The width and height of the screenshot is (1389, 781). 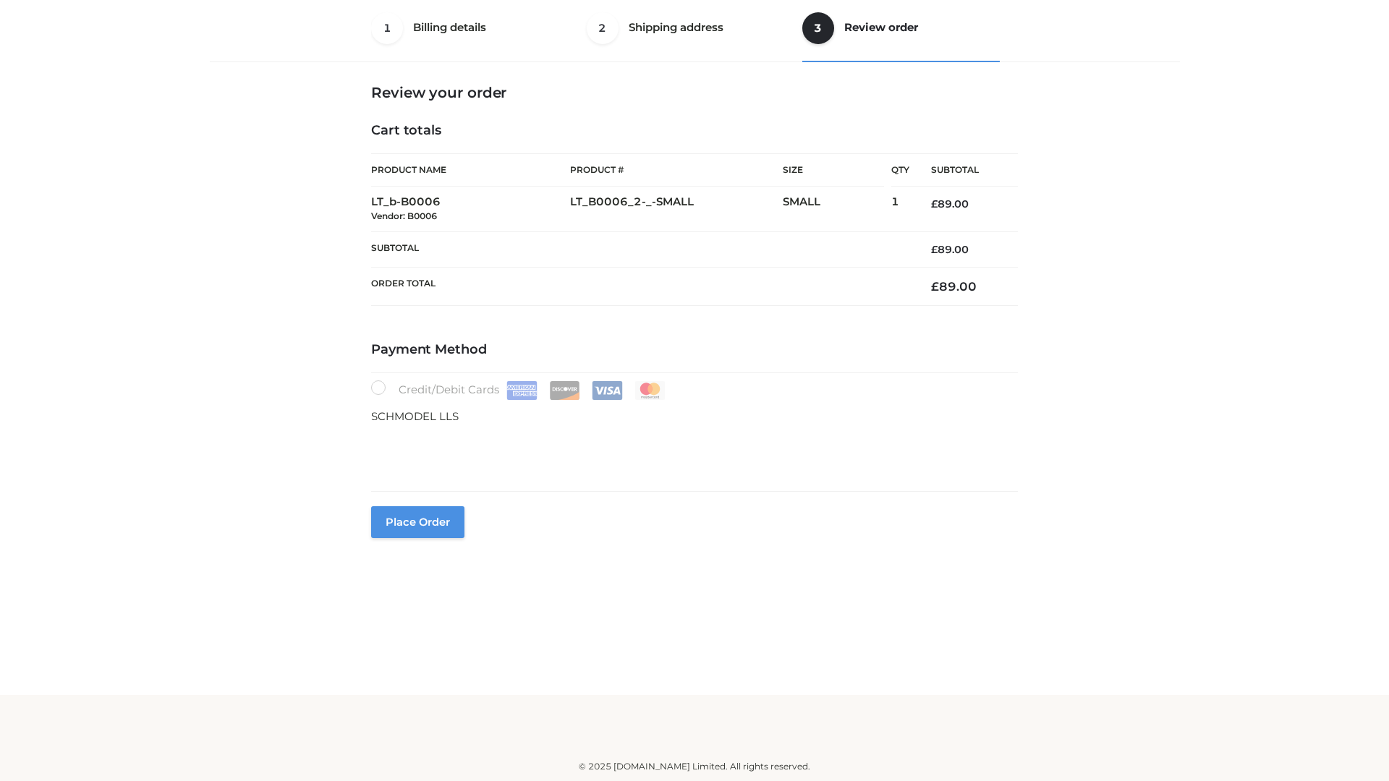 I want to click on p: SCHMODEL LLS, so click(x=694, y=417).